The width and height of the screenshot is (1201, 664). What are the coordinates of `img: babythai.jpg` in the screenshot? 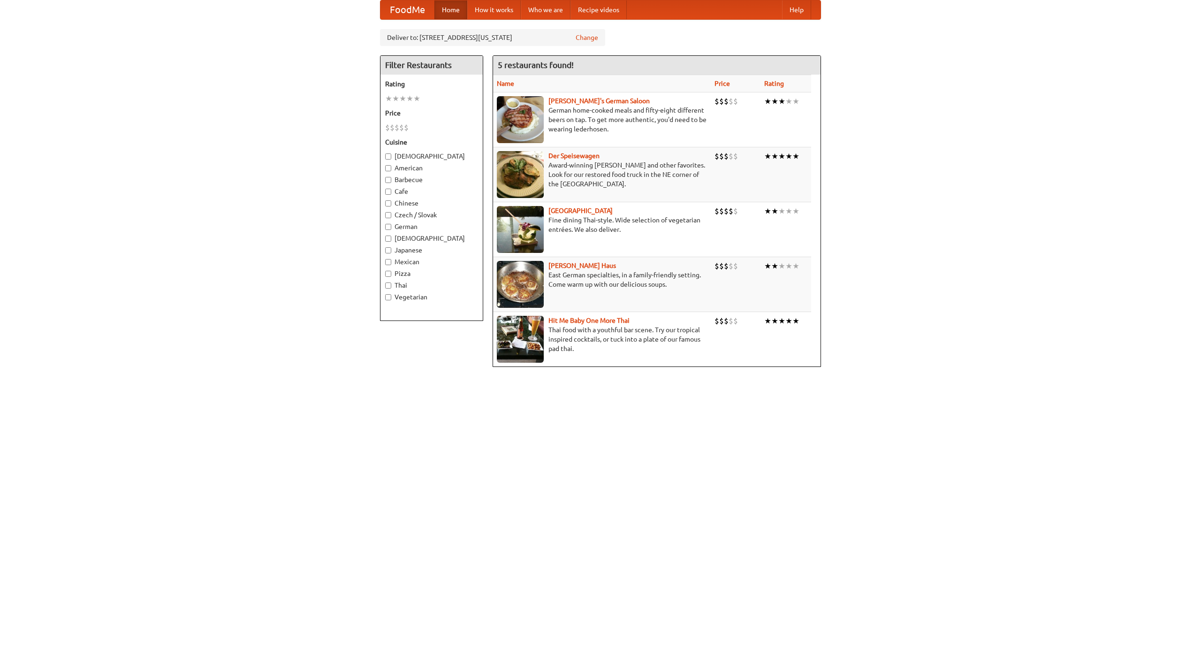 It's located at (520, 339).